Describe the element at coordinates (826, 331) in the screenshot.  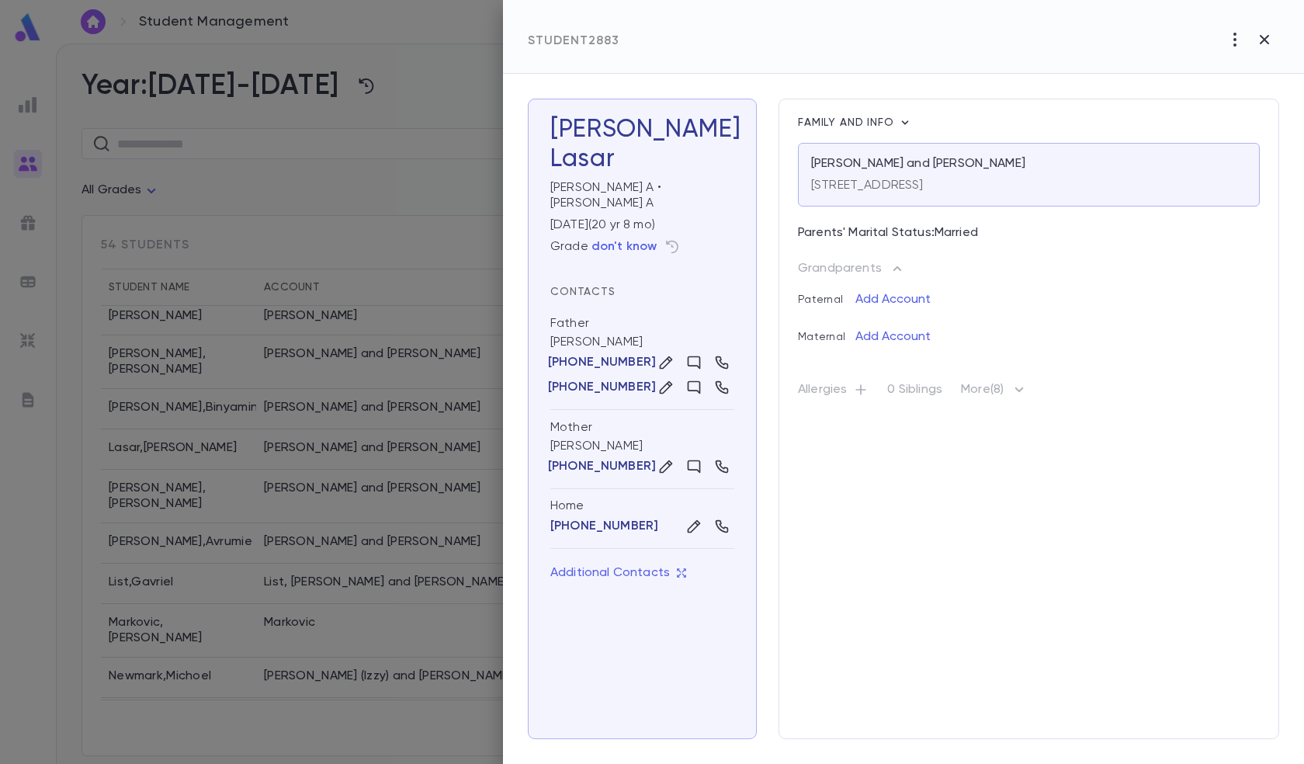
I see `p: Maternal` at that location.